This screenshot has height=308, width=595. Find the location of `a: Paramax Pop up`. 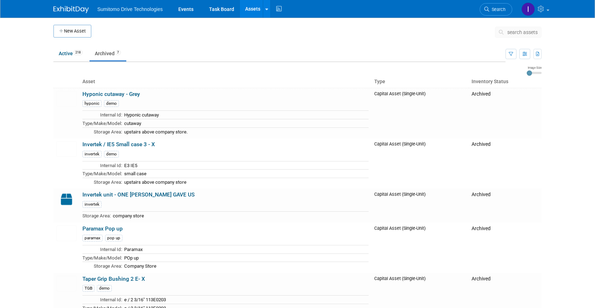

a: Paramax Pop up is located at coordinates (103, 229).